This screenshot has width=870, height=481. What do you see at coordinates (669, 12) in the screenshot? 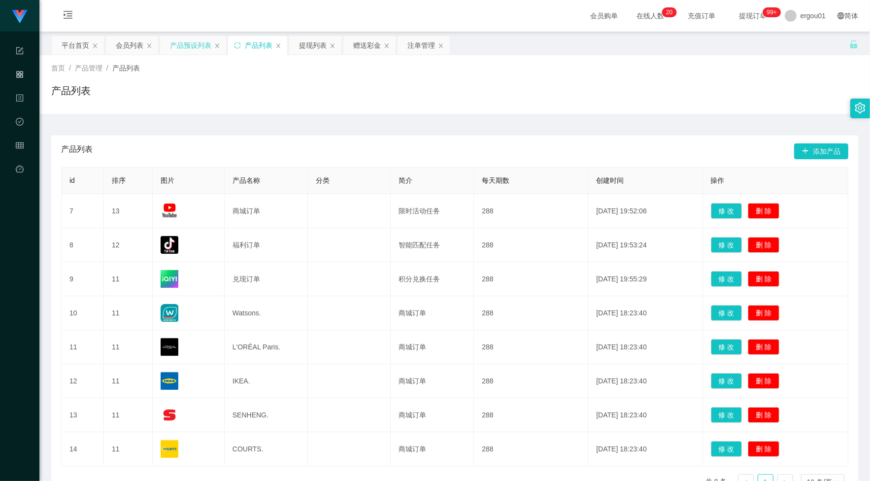
I see `sup: 20` at bounding box center [669, 12].